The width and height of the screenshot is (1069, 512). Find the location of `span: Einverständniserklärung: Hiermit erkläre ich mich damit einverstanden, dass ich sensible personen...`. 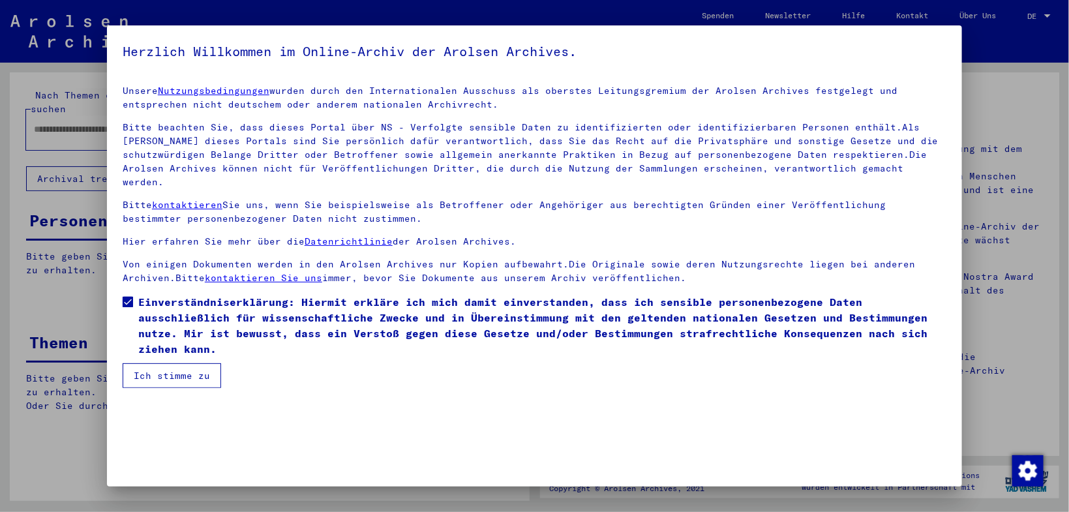

span: Einverständniserklärung: Hiermit erkläre ich mich damit einverstanden, dass ich sensible personen... is located at coordinates (542, 326).